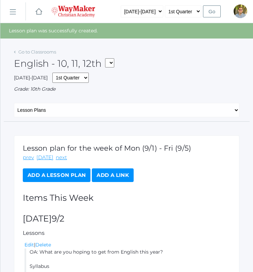 The width and height of the screenshot is (253, 272). Describe the element at coordinates (127, 148) in the screenshot. I see `h1: Lesson plan for the week of Mon (9/1) - Fri (9/5)` at that location.